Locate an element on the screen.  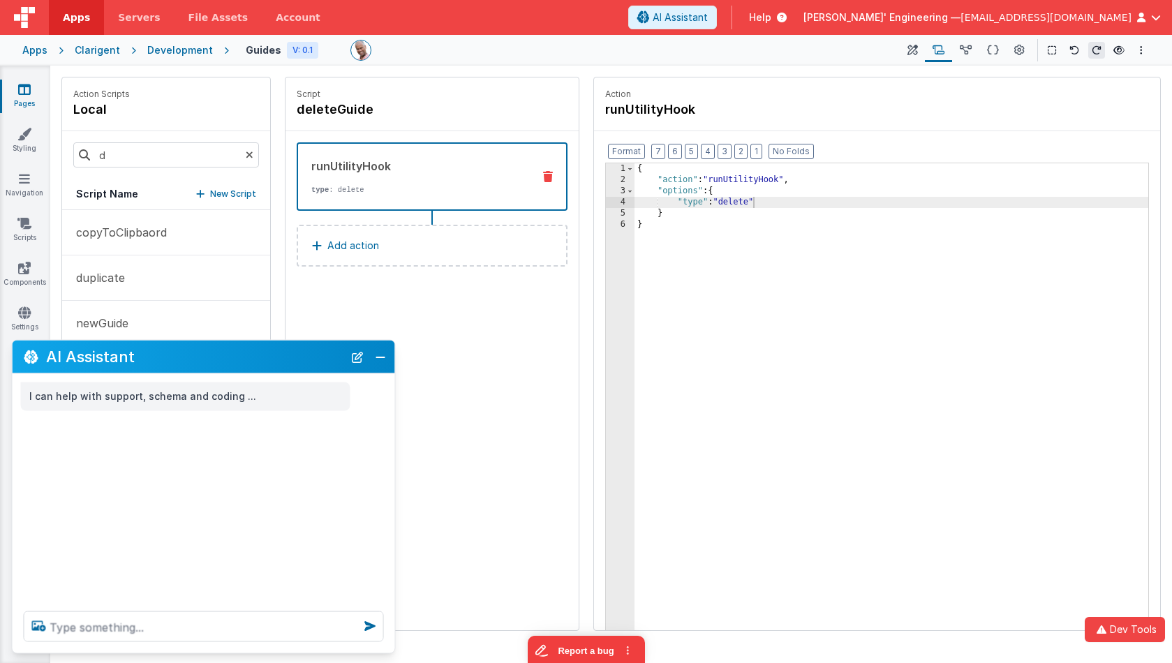
button: 5 is located at coordinates (691, 151).